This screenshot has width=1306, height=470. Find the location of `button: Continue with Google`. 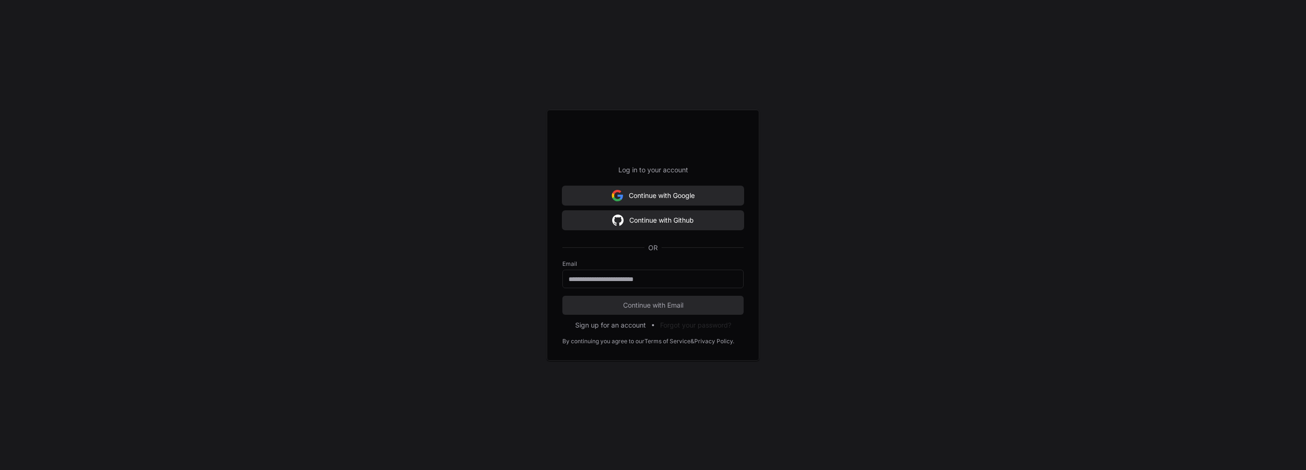

button: Continue with Google is located at coordinates (653, 195).